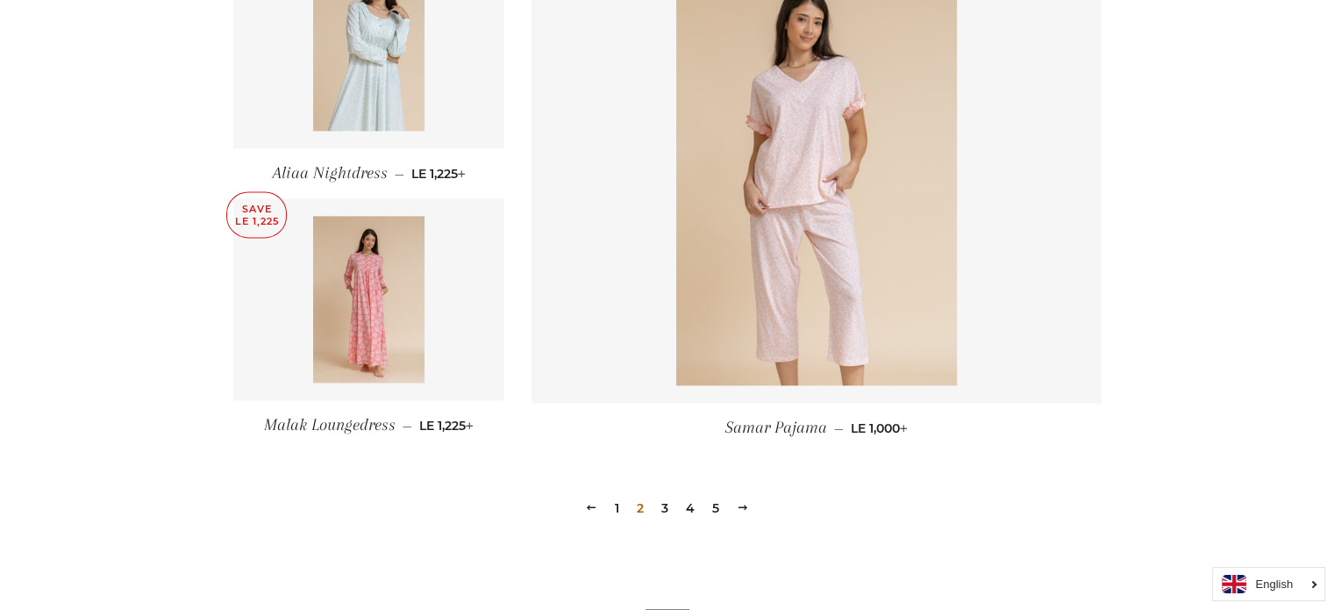 Image resolution: width=1334 pixels, height=610 pixels. What do you see at coordinates (1274, 583) in the screenshot?
I see `i: English` at bounding box center [1274, 583].